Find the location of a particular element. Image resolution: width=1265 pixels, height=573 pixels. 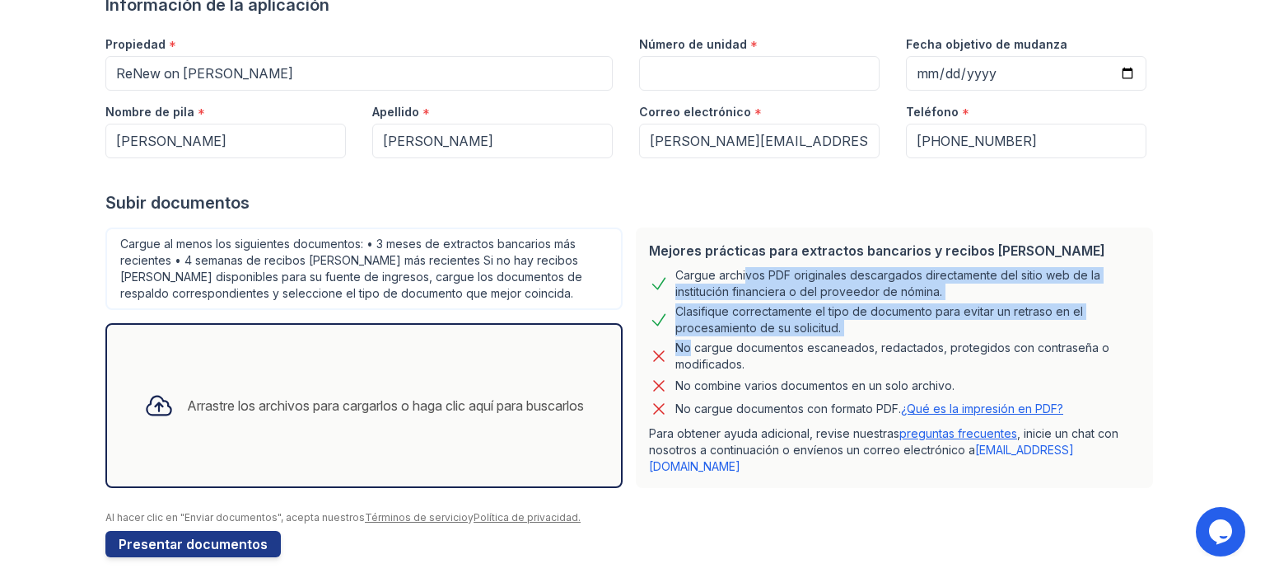

font: Términos de servicio is located at coordinates (416, 517).